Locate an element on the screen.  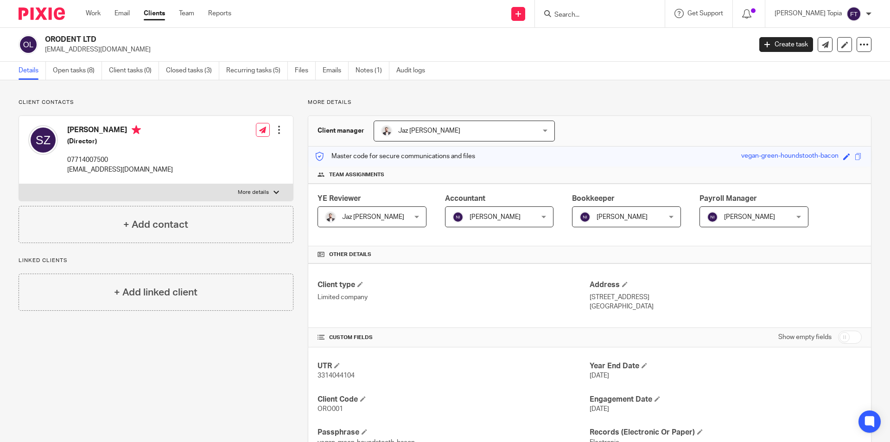
h4: Records (Electronic Or Paper) is located at coordinates (726, 432).